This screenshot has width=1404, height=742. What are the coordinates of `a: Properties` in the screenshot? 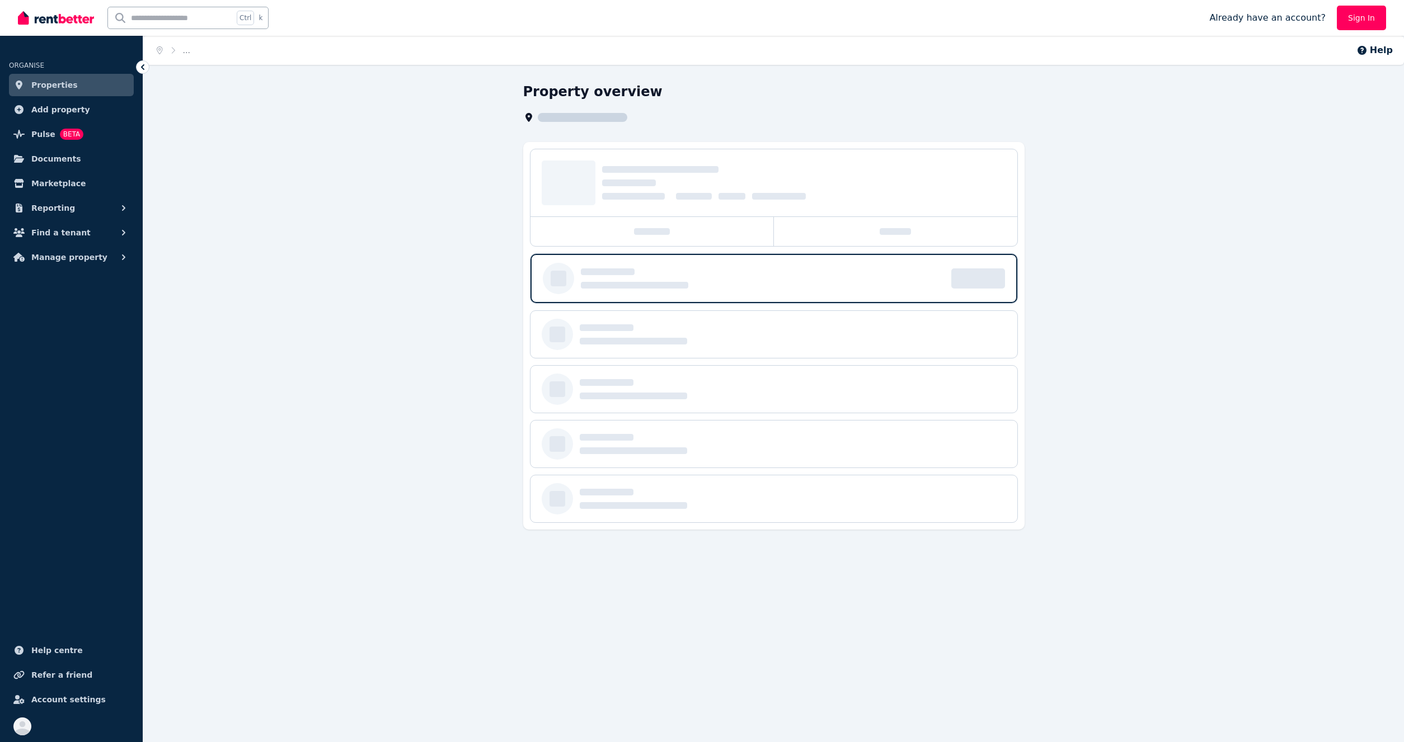 It's located at (71, 85).